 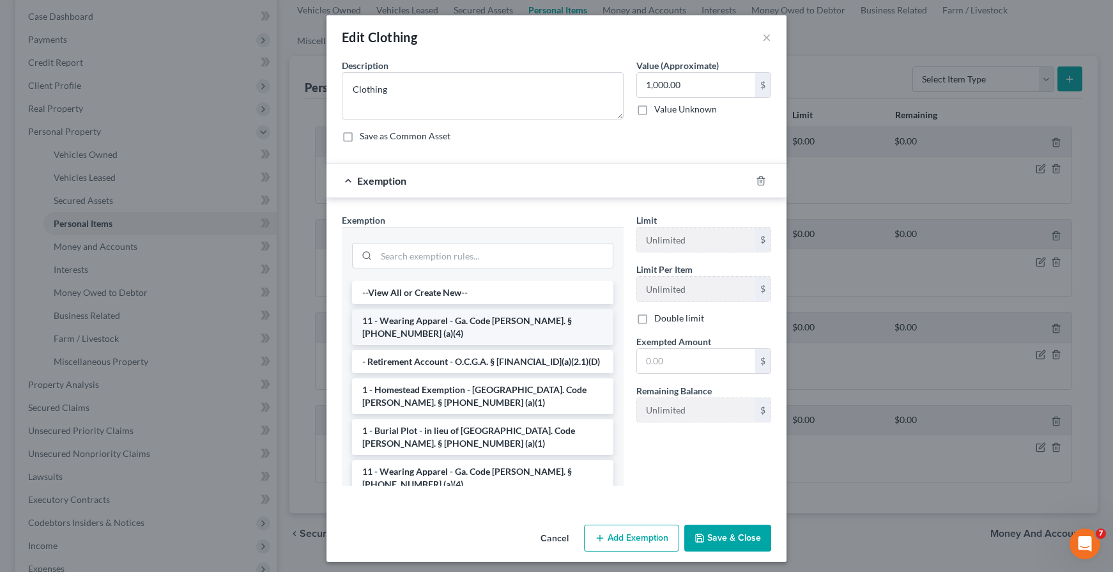 I want to click on button: Upload attachment, so click(x=66, y=424).